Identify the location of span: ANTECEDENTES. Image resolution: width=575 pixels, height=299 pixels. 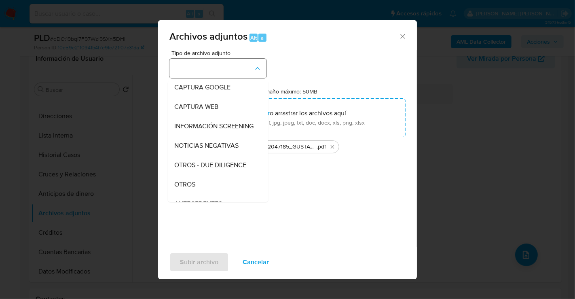
(198, 204).